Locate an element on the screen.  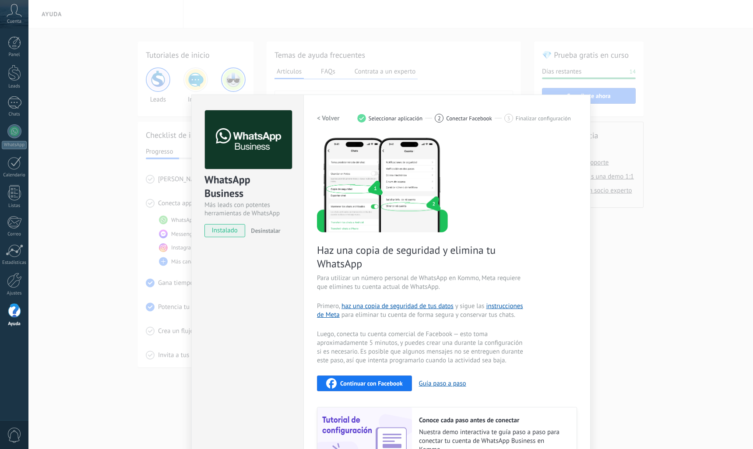
button: Guía paso a paso is located at coordinates (443, 384).